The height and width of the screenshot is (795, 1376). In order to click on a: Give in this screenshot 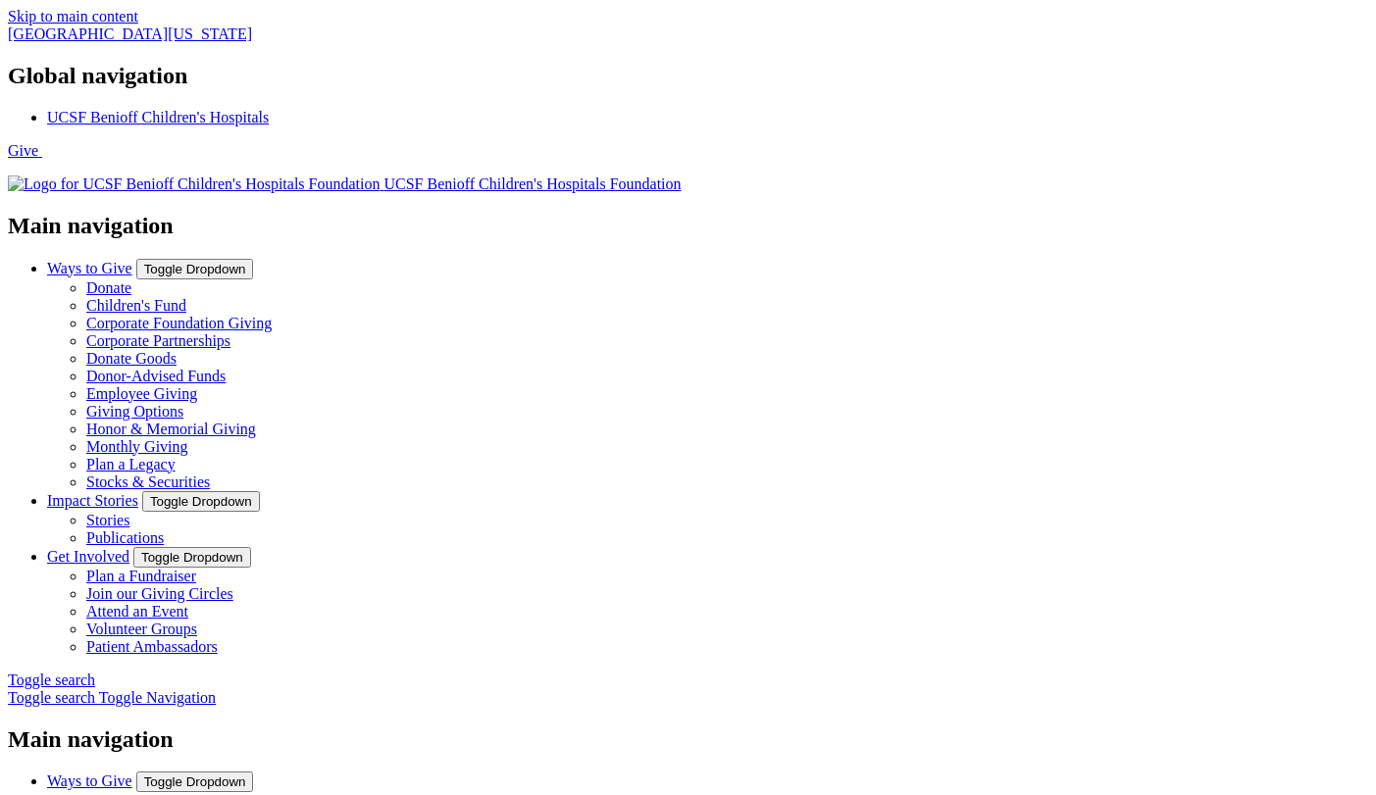, I will do `click(25, 150)`.